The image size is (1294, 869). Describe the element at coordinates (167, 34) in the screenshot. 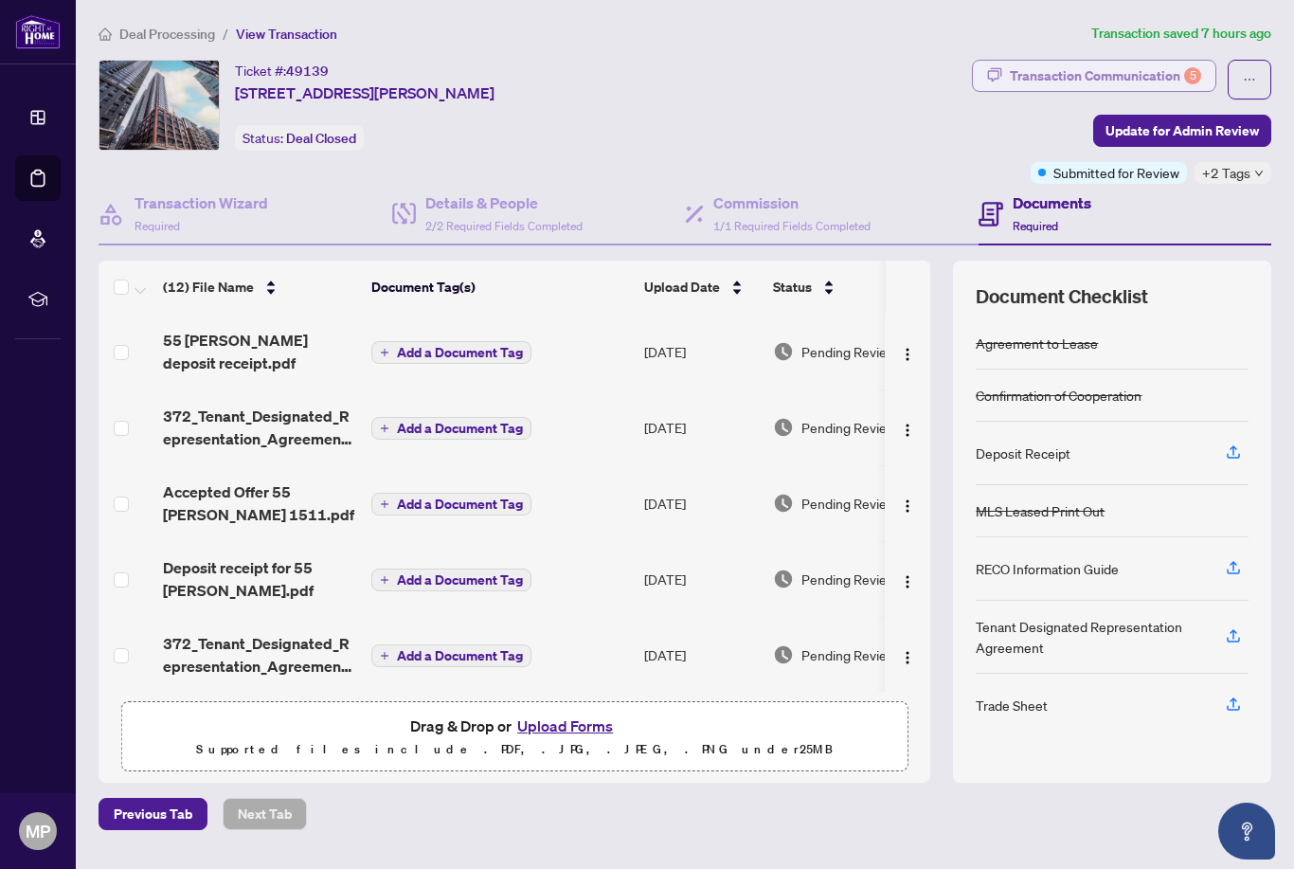

I see `span: Deal Processing` at that location.